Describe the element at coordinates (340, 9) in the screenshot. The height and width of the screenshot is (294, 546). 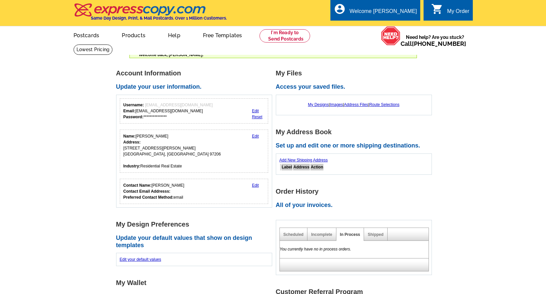
I see `i: account_circle` at that location.